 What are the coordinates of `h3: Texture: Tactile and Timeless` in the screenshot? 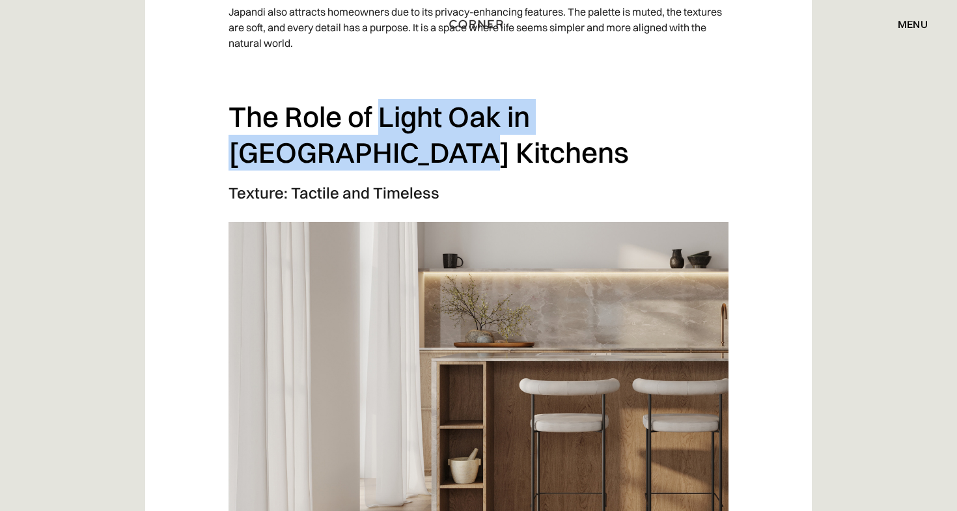 It's located at (479, 193).